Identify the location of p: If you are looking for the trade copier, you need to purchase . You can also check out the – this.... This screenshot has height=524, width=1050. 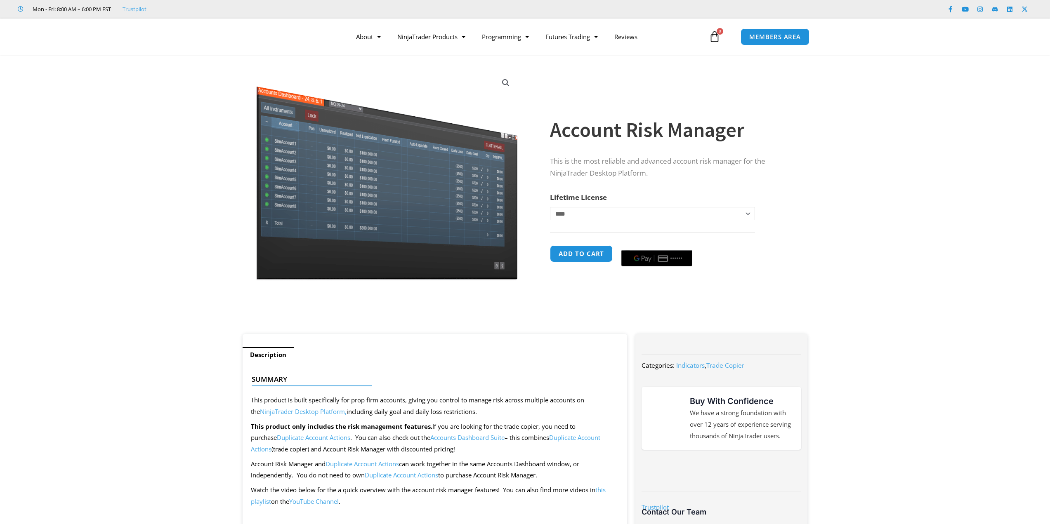
(435, 438).